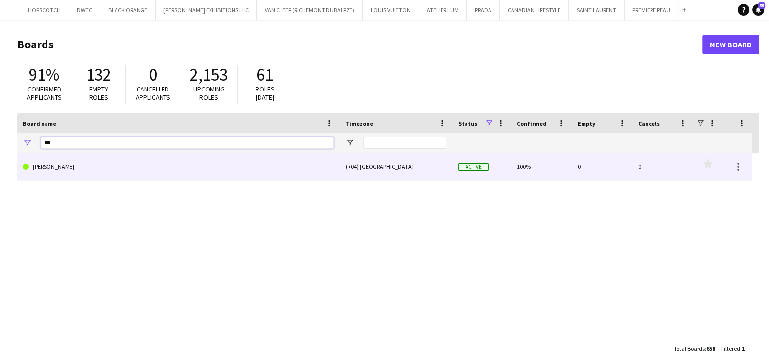 The image size is (769, 363). What do you see at coordinates (209, 93) in the screenshot?
I see `span: Upcoming roles` at bounding box center [209, 93].